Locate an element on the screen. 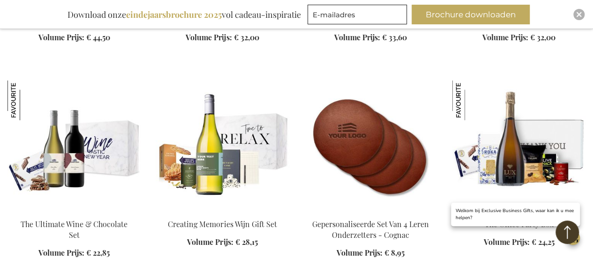  a: The Office Party Box is located at coordinates (519, 224).